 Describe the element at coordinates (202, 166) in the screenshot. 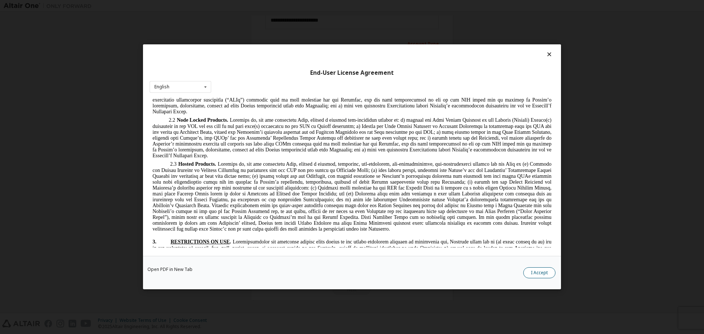

I see `span: Loremipsumdolor sit ametconse adipisc elits doeius te inc utlabo etdolorem aliquaen ad minimvenia...` at that location.